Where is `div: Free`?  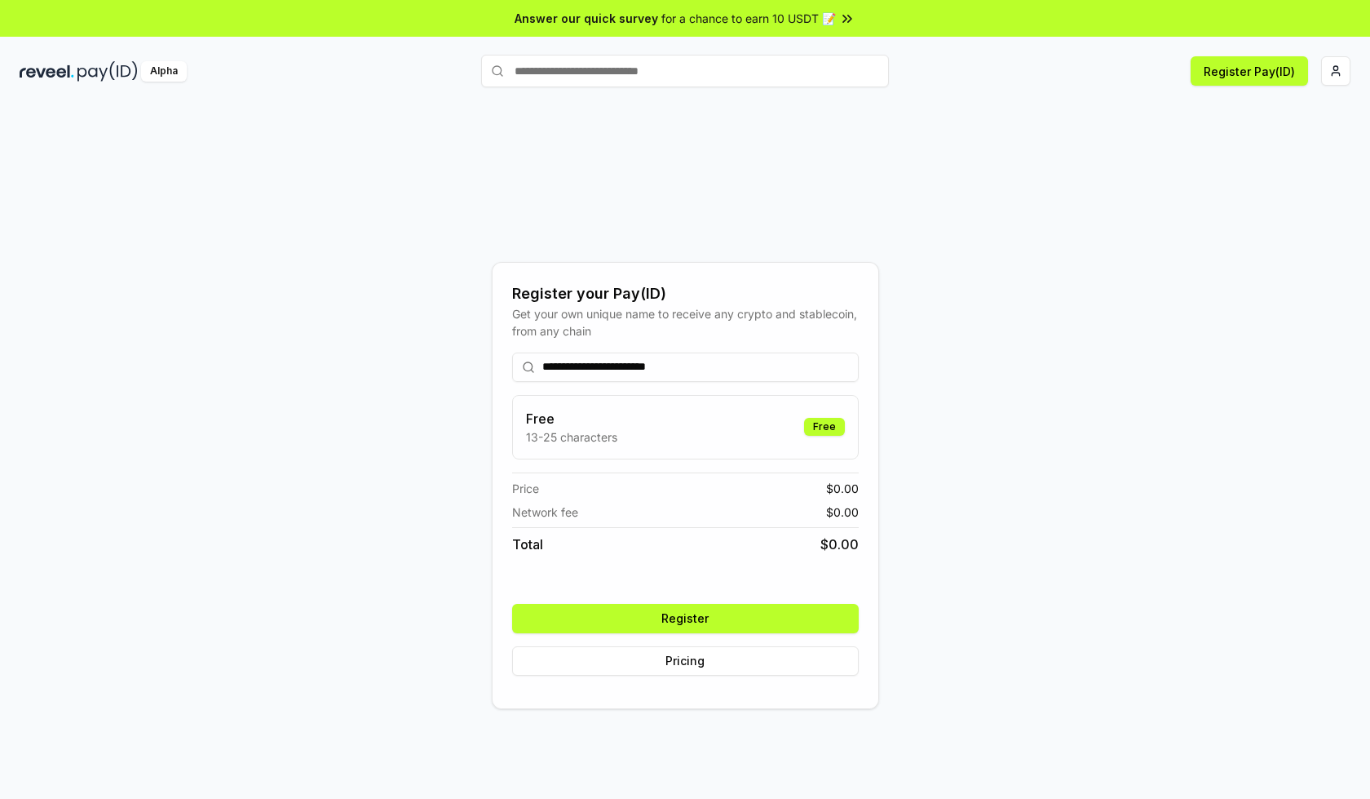 div: Free is located at coordinates (825, 427).